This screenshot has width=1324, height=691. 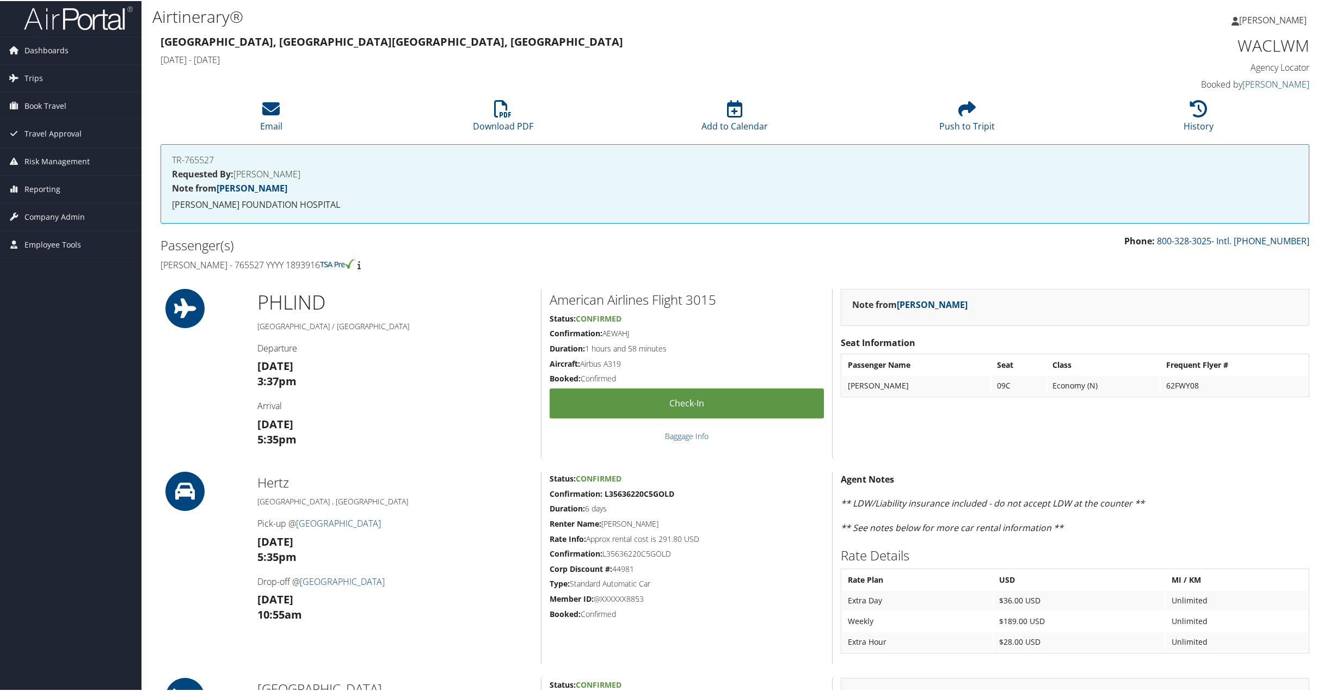 What do you see at coordinates (1019, 385) in the screenshot?
I see `td: 09C` at bounding box center [1019, 385].